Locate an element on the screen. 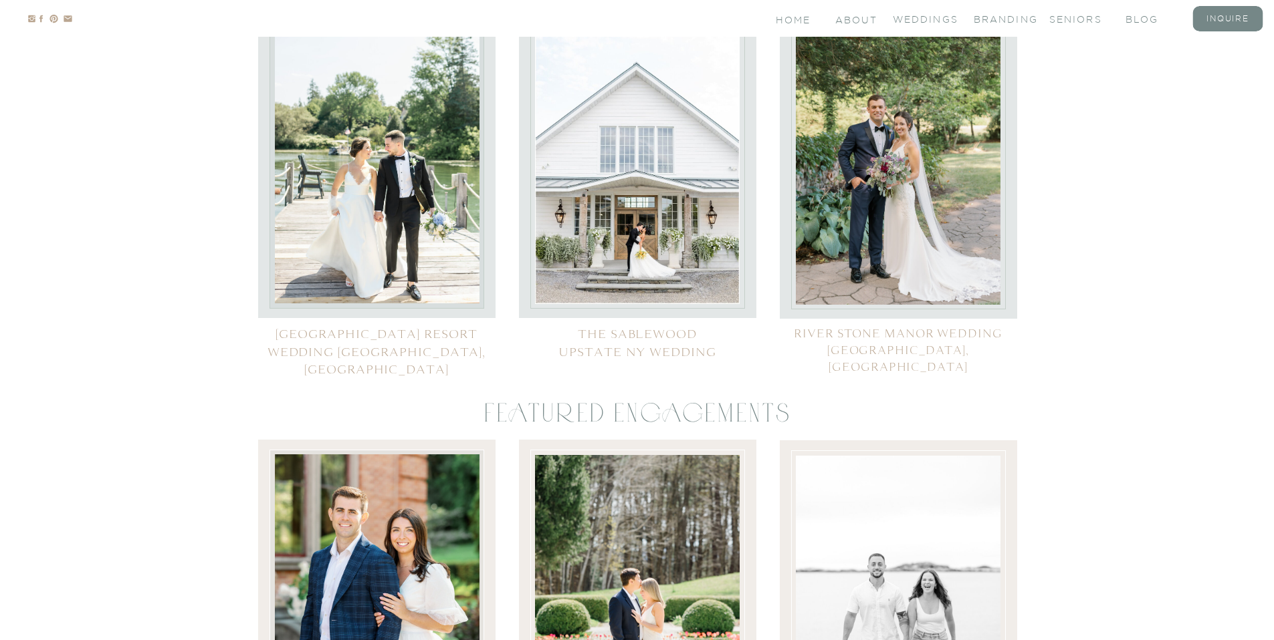 The height and width of the screenshot is (640, 1274). a: seniors is located at coordinates (1076, 18).